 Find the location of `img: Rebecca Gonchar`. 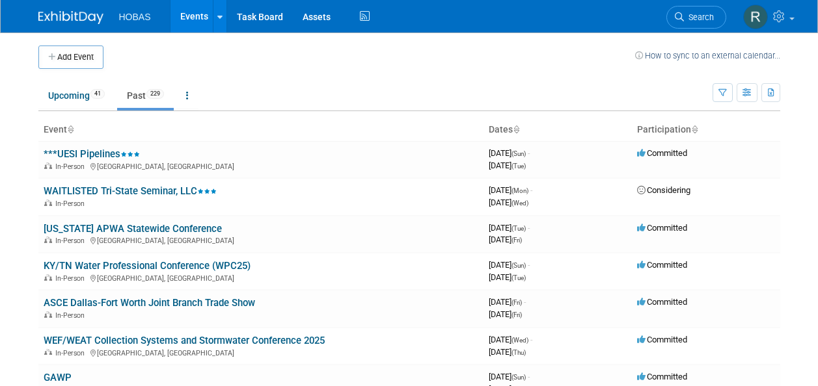

img: Rebecca Gonchar is located at coordinates (755, 17).